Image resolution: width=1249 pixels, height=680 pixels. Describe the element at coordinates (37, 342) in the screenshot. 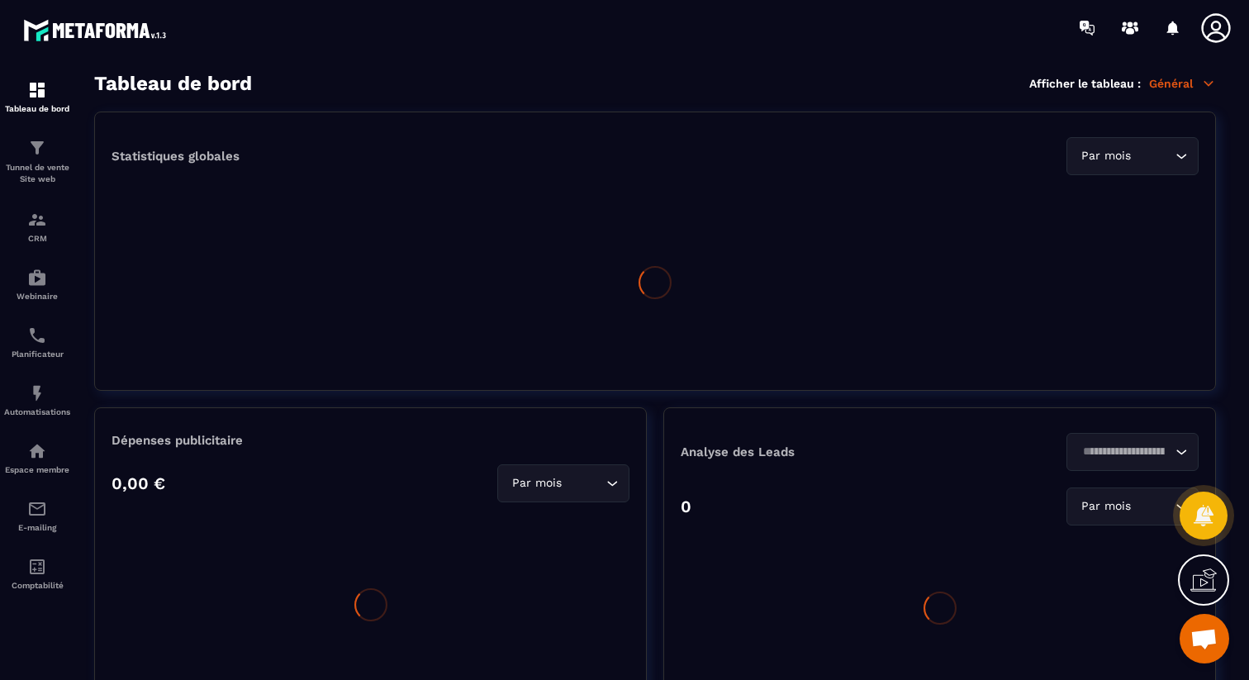

I see `a: schedulerschedulerPlanificateur` at that location.